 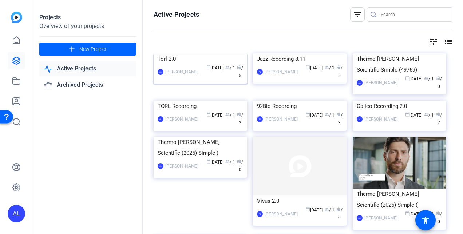 I want to click on div: Torl 2.0, so click(x=200, y=59).